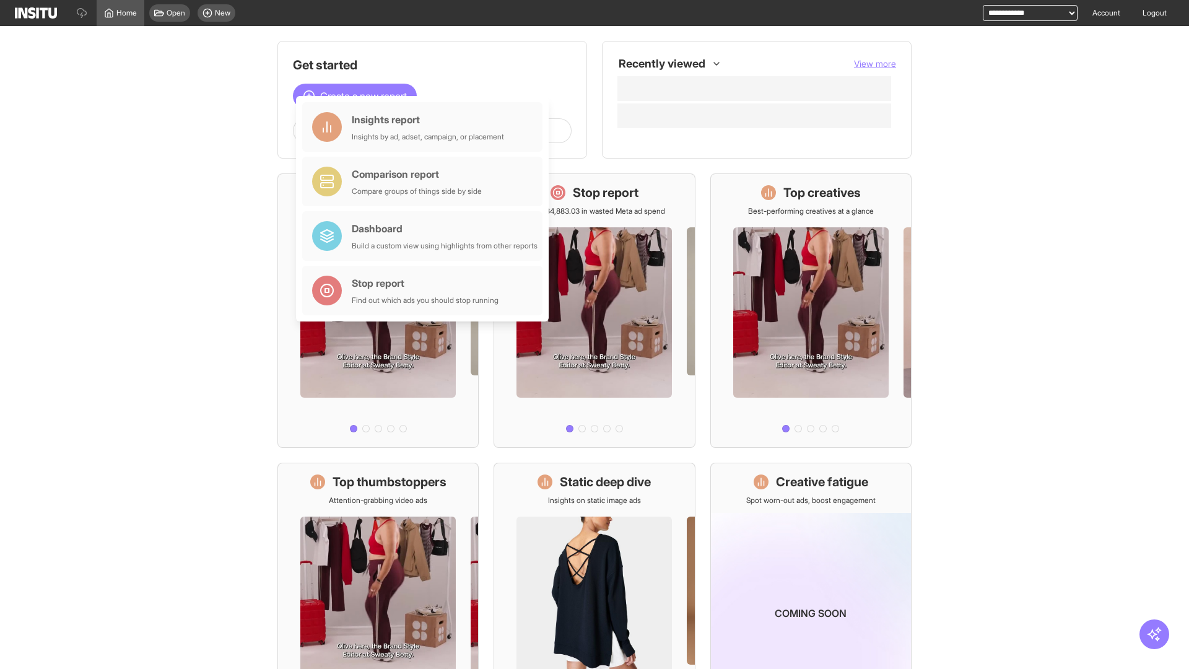 This screenshot has height=669, width=1189. What do you see at coordinates (606, 193) in the screenshot?
I see `h1: Stop report` at bounding box center [606, 193].